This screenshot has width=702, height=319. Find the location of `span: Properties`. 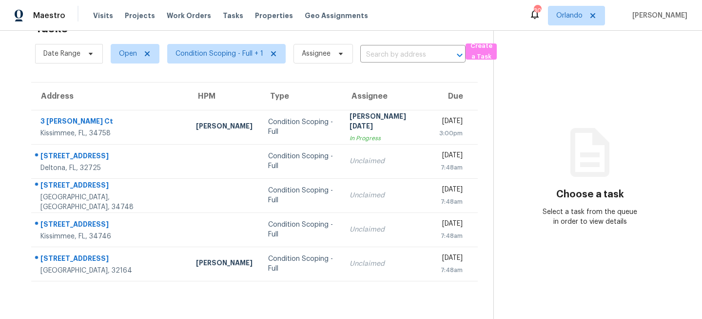

span: Properties is located at coordinates (274, 16).